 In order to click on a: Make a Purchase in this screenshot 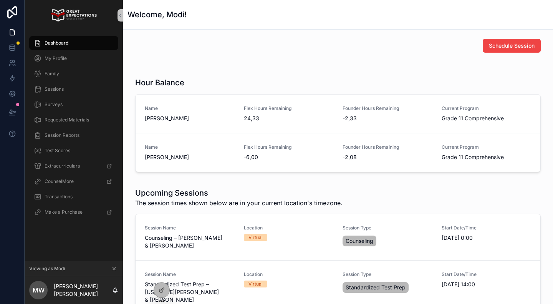, I will do `click(74, 212)`.